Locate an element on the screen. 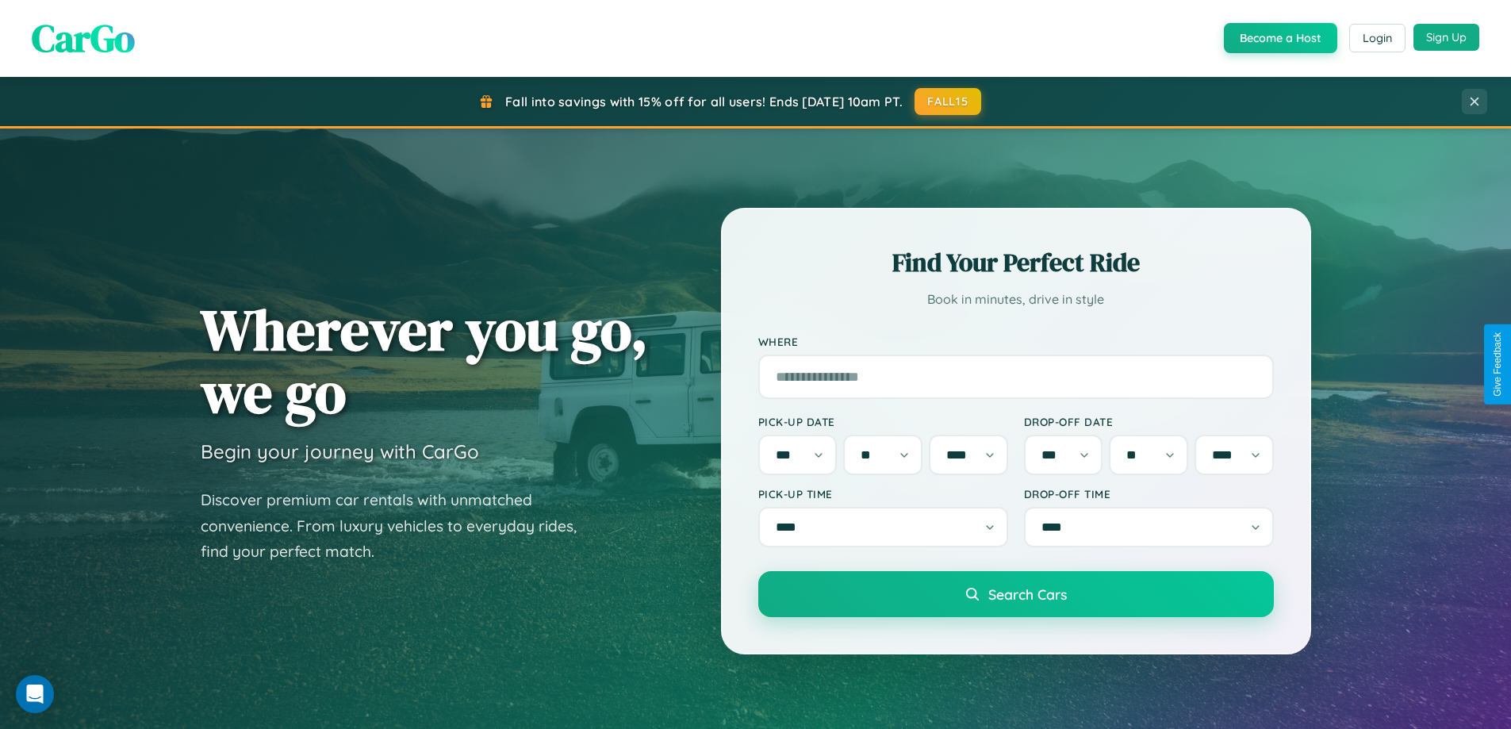 The width and height of the screenshot is (1511, 729). h1: Wherever you go, we go is located at coordinates (424, 361).